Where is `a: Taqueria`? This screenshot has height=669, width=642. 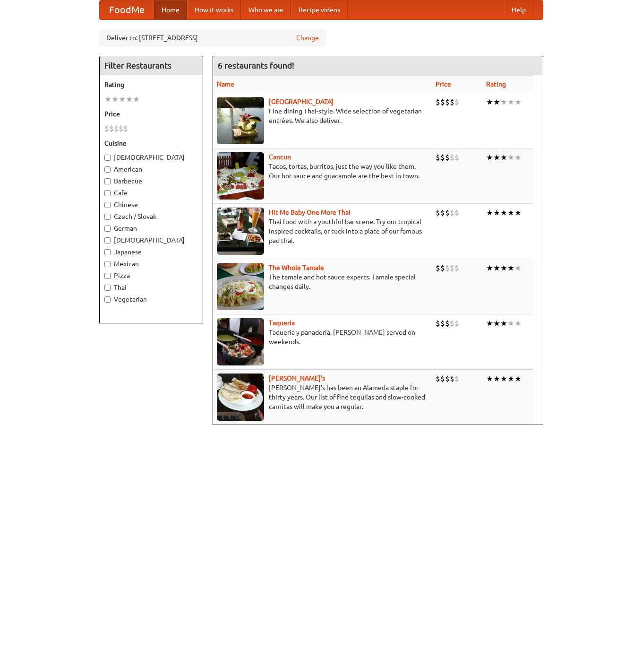 a: Taqueria is located at coordinates (282, 323).